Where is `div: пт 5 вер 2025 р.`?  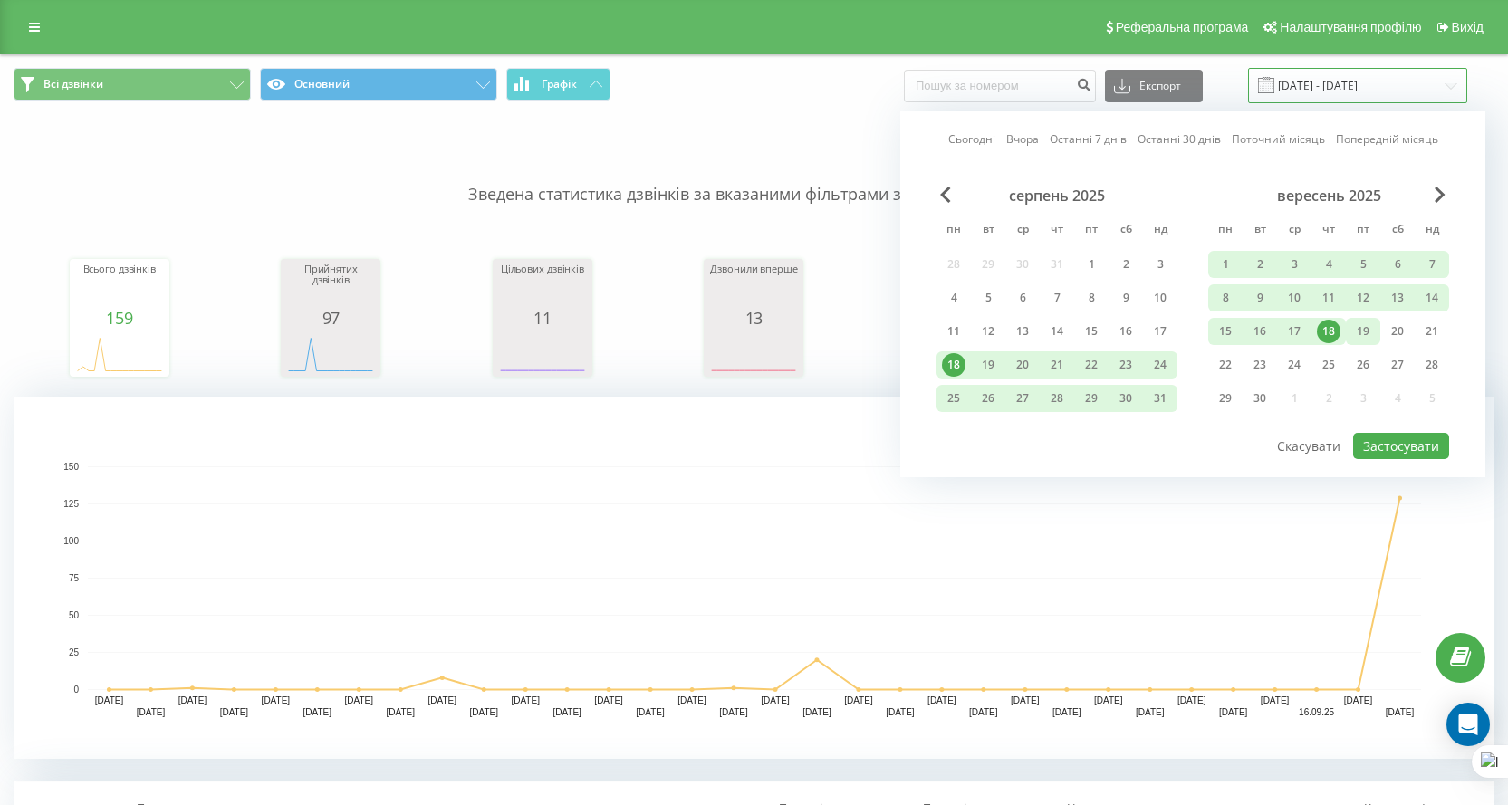 div: пт 5 вер 2025 р. is located at coordinates (1363, 264).